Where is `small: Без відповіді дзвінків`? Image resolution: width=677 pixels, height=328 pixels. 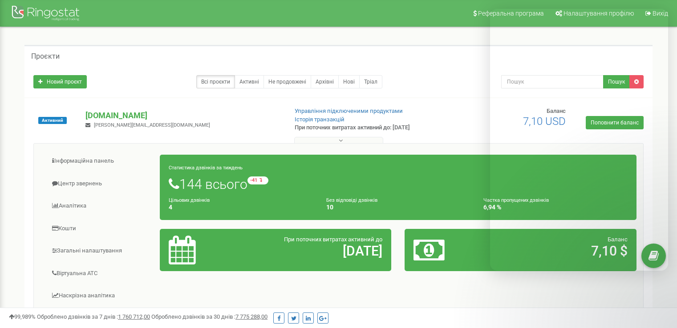 small: Без відповіді дзвінків is located at coordinates (352, 200).